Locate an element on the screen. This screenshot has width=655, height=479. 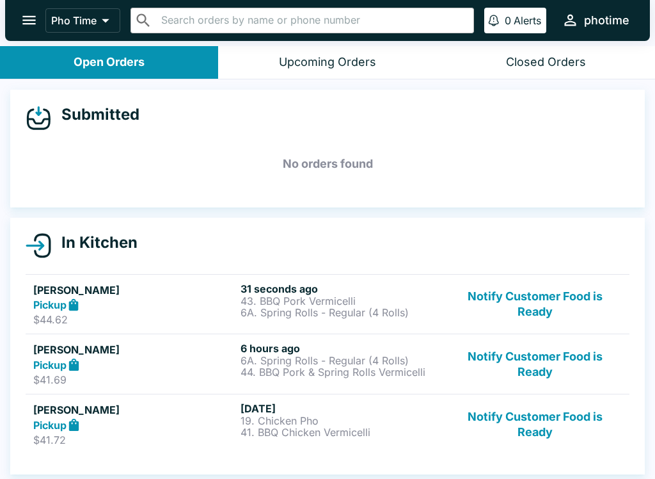
p: $41.69 is located at coordinates (134, 379).